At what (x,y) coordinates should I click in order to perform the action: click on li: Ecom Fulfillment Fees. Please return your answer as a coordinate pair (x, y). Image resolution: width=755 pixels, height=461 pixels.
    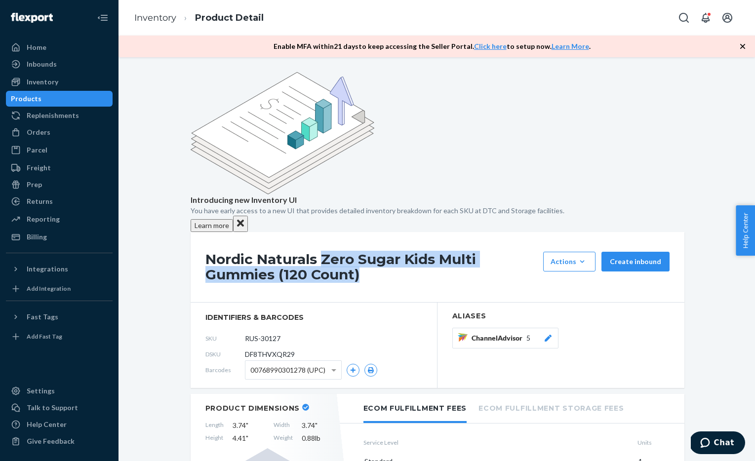
    Looking at the image, I should click on (416, 409).